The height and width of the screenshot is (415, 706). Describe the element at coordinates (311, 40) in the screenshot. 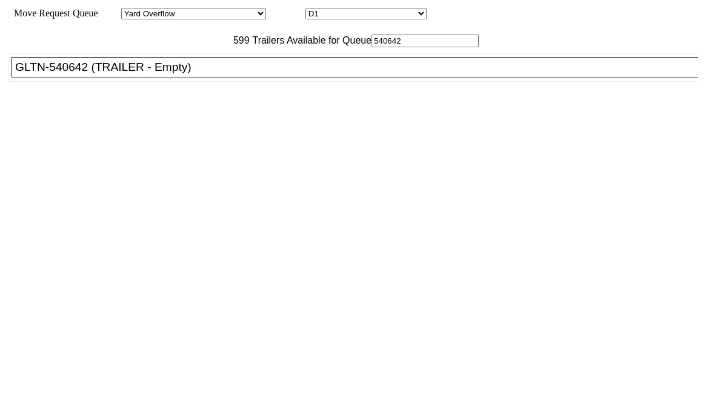

I see `span: Trailers Available for Queue` at that location.